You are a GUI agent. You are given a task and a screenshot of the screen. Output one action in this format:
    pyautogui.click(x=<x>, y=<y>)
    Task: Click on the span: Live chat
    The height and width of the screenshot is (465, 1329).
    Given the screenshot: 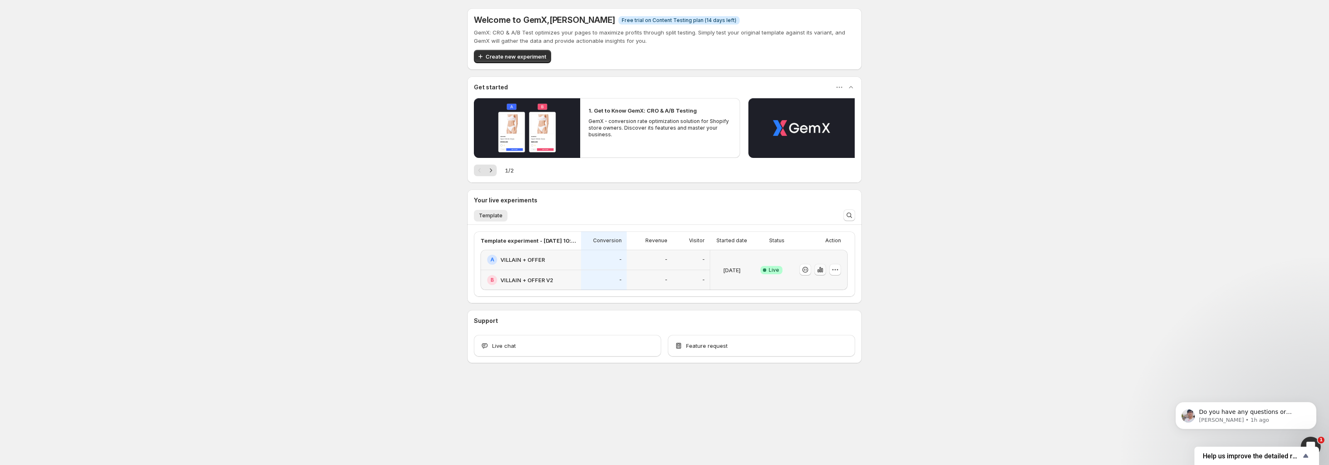 What is the action you would take?
    pyautogui.click(x=504, y=346)
    